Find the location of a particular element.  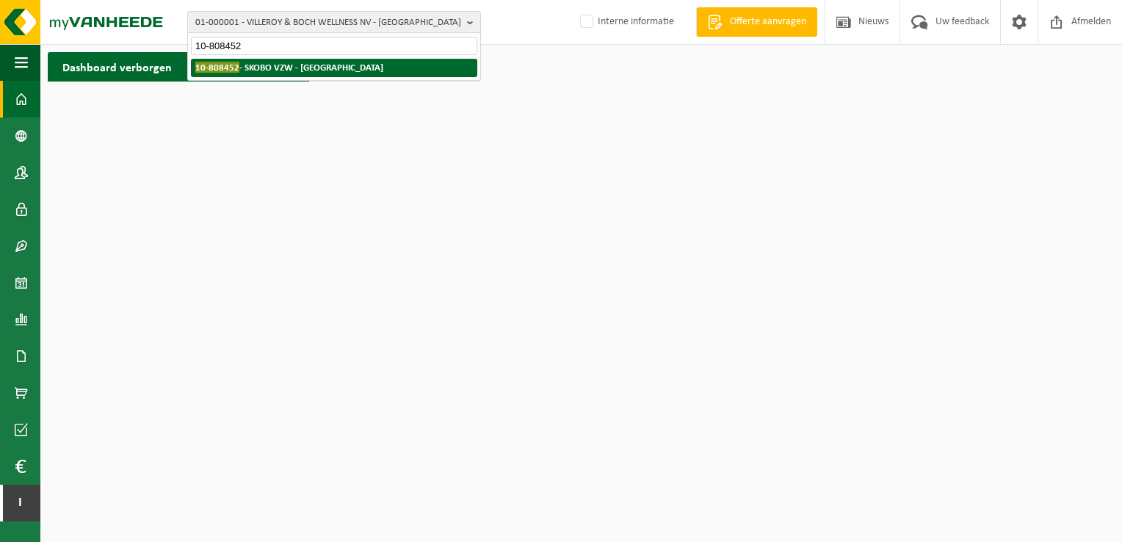

a: Offerte aanvragen is located at coordinates (757, 22).